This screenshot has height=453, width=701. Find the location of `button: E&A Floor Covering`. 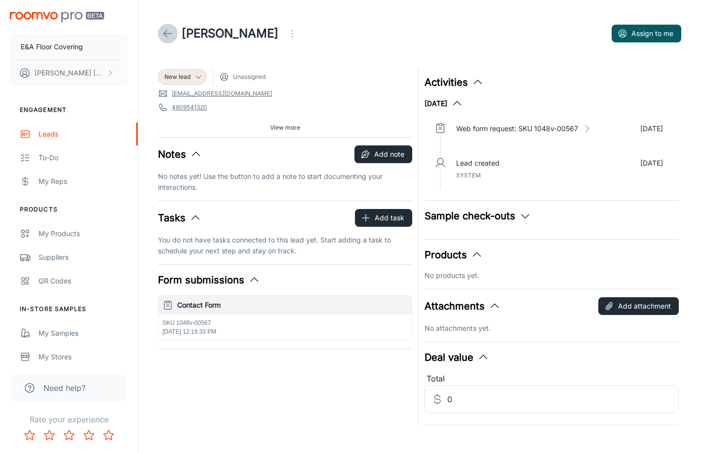

button: E&A Floor Covering is located at coordinates (69, 47).